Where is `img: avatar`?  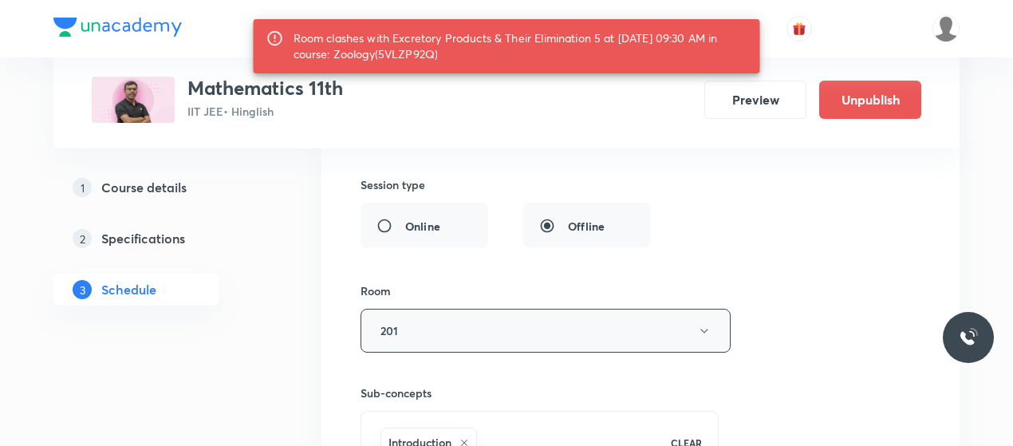 img: avatar is located at coordinates (799, 29).